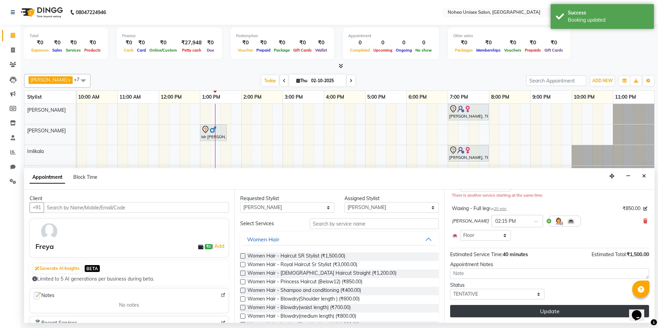 This screenshot has width=658, height=328. Describe the element at coordinates (129, 305) in the screenshot. I see `span: No notes` at that location.